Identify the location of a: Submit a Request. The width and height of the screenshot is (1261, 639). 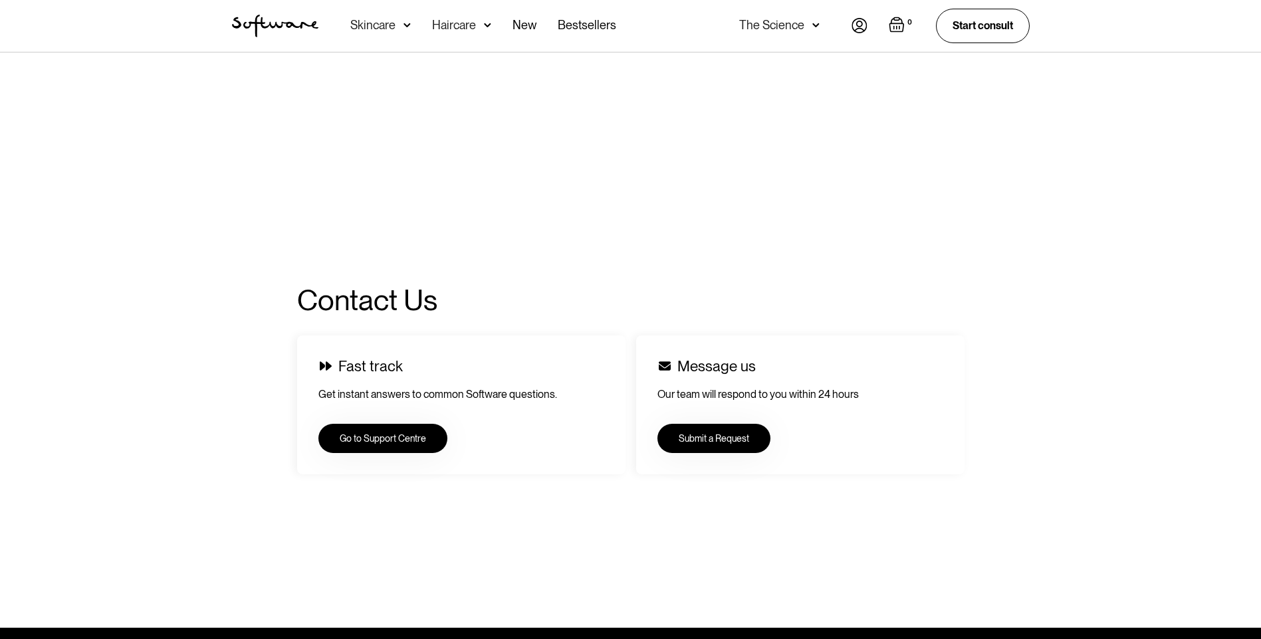
(714, 439).